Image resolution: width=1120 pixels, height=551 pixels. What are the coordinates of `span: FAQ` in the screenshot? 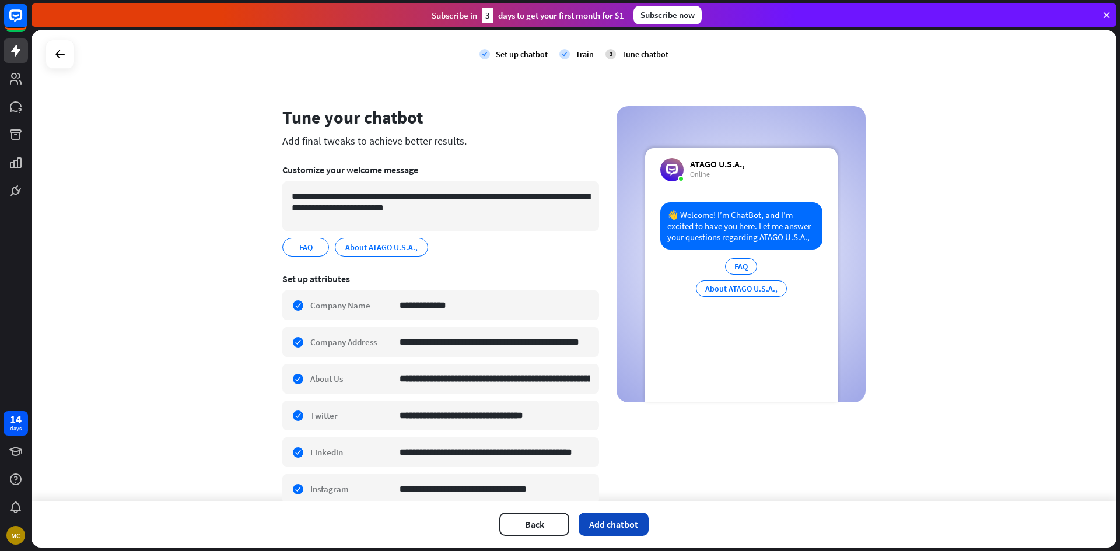 It's located at (306, 247).